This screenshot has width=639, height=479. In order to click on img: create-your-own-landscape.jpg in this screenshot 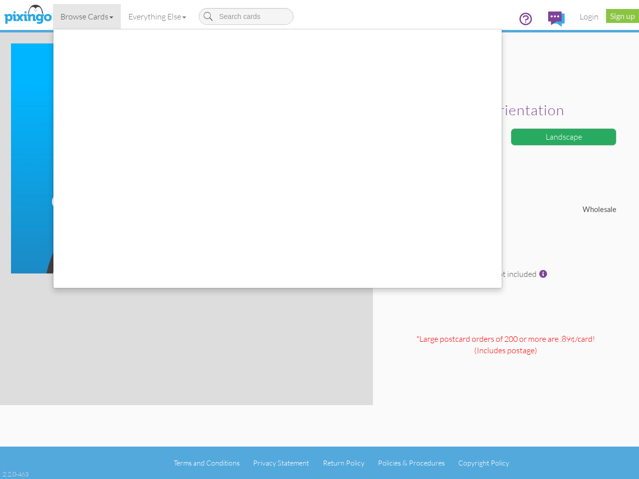, I will do `click(186, 158)`.